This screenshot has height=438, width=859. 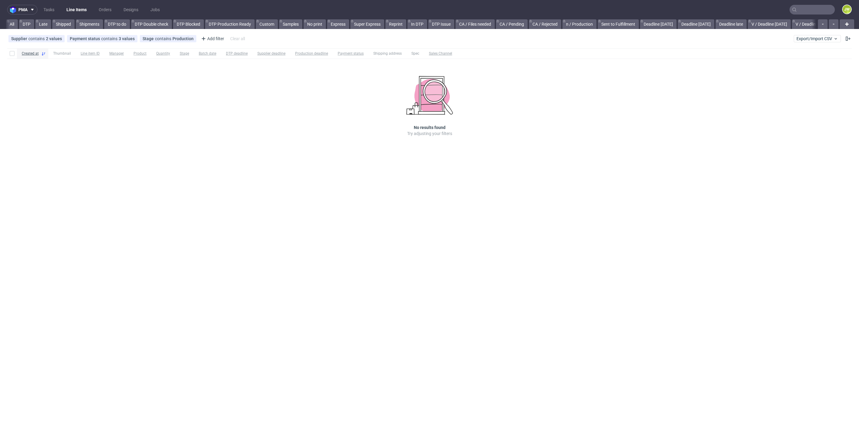 I want to click on span: DTP deadline, so click(x=237, y=53).